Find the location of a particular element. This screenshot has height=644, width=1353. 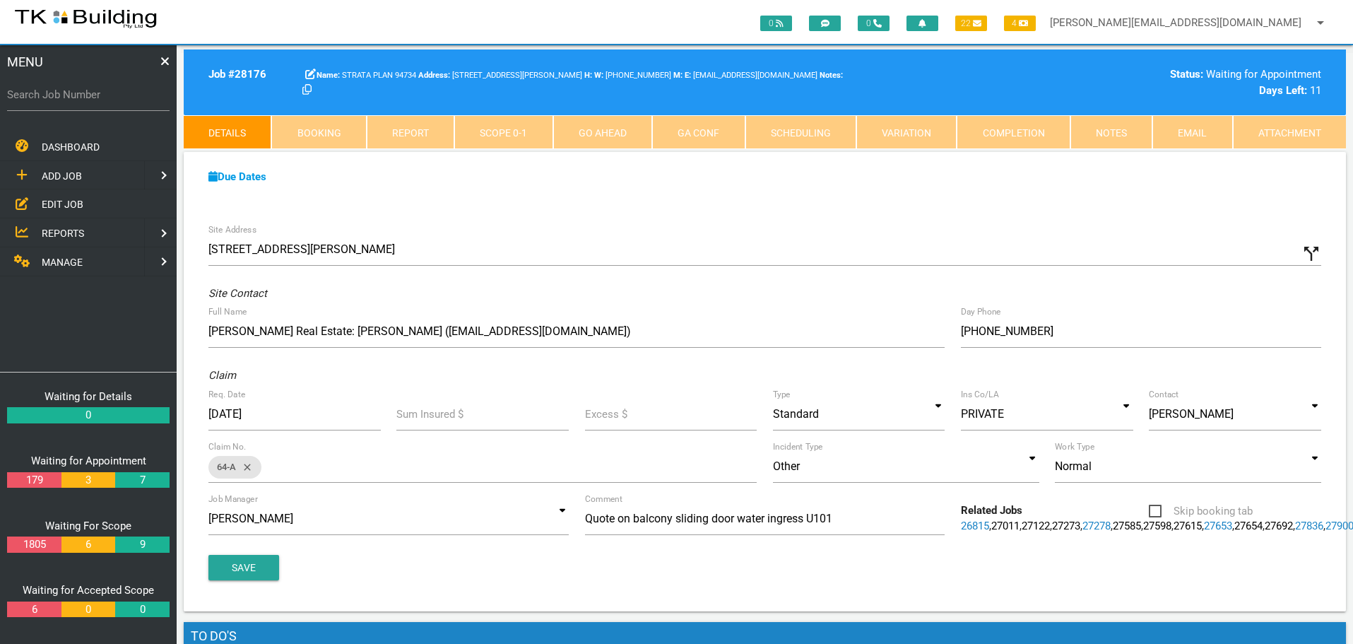

b: Days Left: is located at coordinates (1283, 90).